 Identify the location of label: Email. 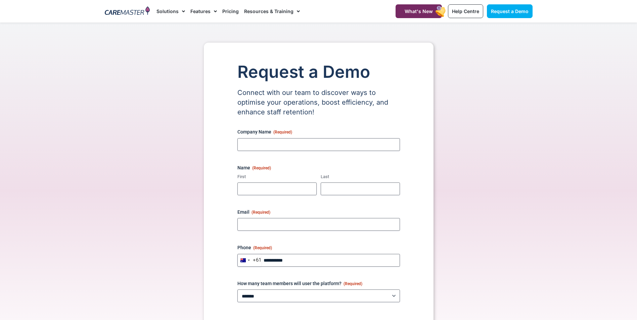
(319, 212).